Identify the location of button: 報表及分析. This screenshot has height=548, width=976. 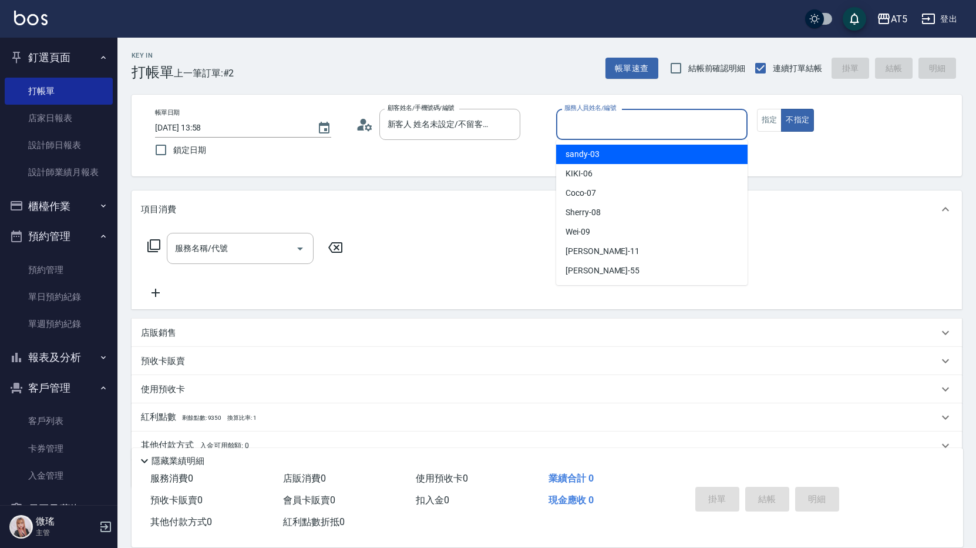
(59, 357).